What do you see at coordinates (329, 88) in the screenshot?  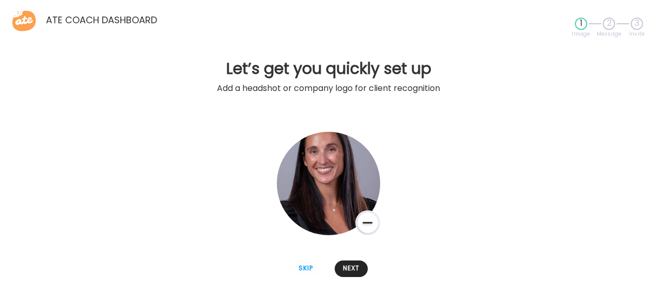 I see `section: Add a headshot or company logo for client recognition` at bounding box center [329, 88].